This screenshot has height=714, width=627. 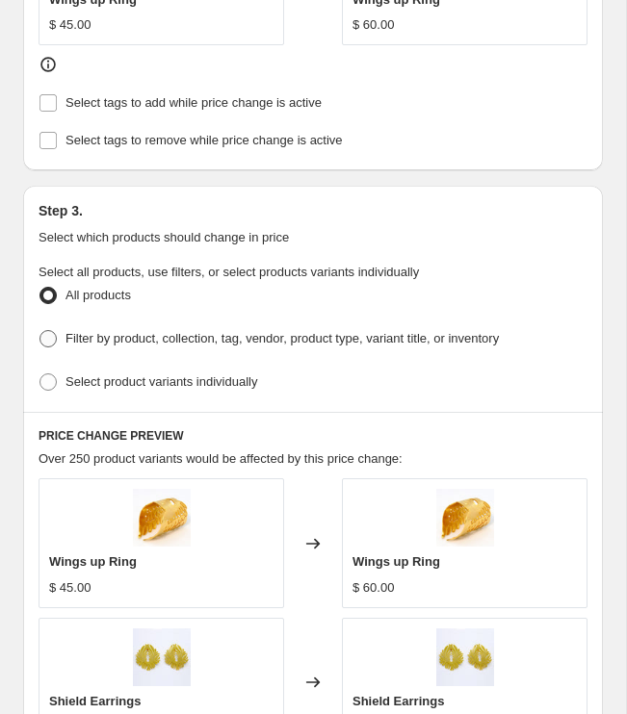 What do you see at coordinates (204, 140) in the screenshot?
I see `span: Select tags to remove while price change is active` at bounding box center [204, 140].